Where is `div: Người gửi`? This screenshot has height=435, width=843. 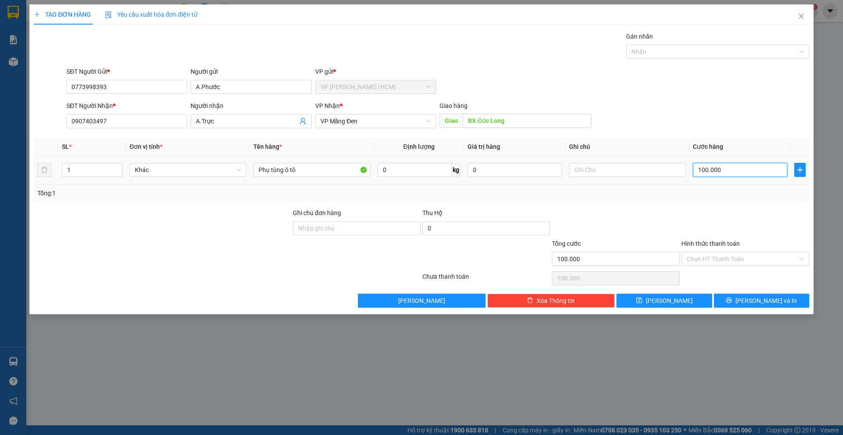 div: Người gửi is located at coordinates (251, 72).